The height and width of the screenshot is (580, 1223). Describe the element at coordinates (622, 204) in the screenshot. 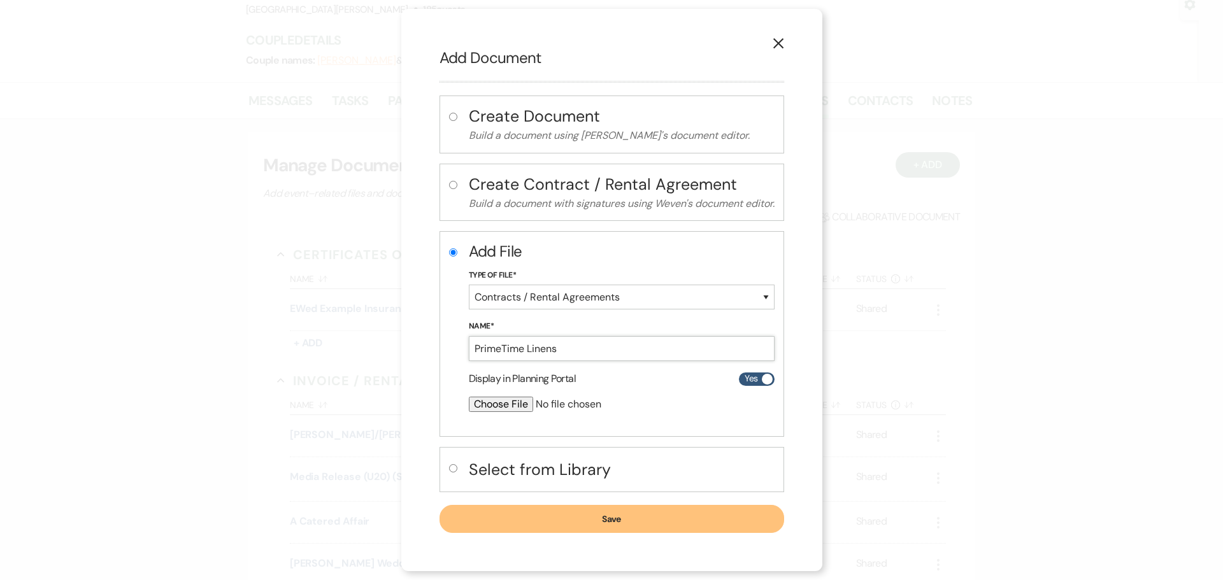

I see `p: Build a document with signatures using Weven's document editor.` at that location.